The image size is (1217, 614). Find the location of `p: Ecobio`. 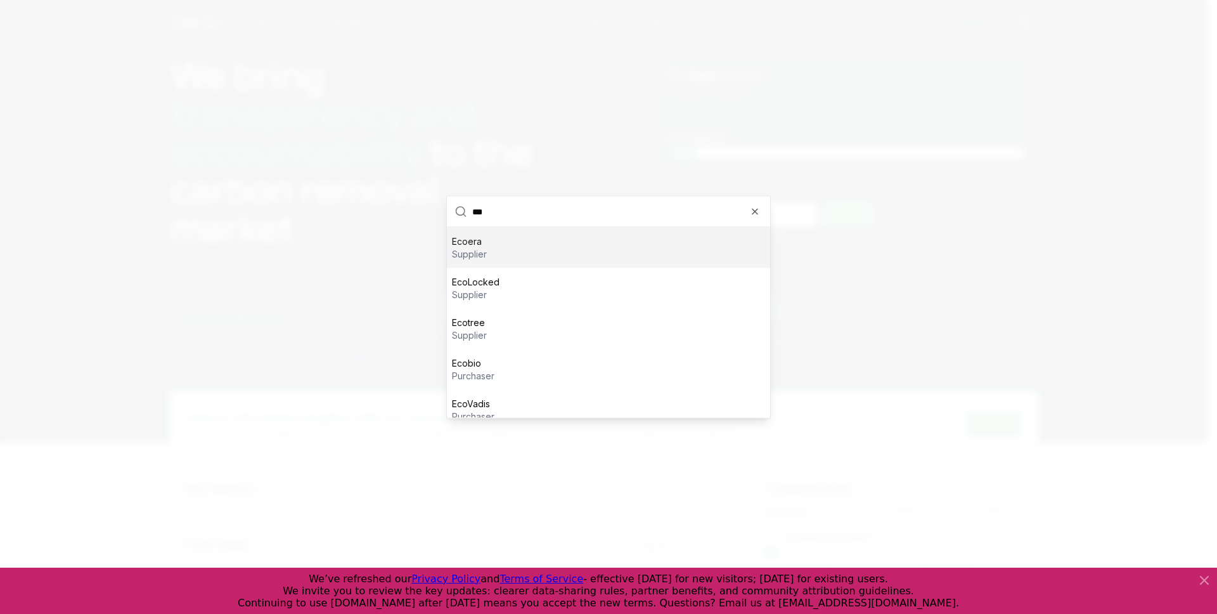

p: Ecobio is located at coordinates (473, 363).